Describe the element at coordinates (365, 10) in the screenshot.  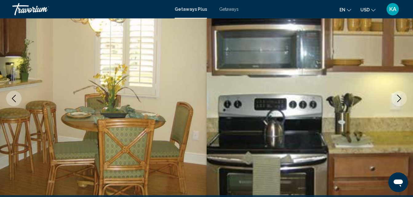
I see `span: USD` at that location.